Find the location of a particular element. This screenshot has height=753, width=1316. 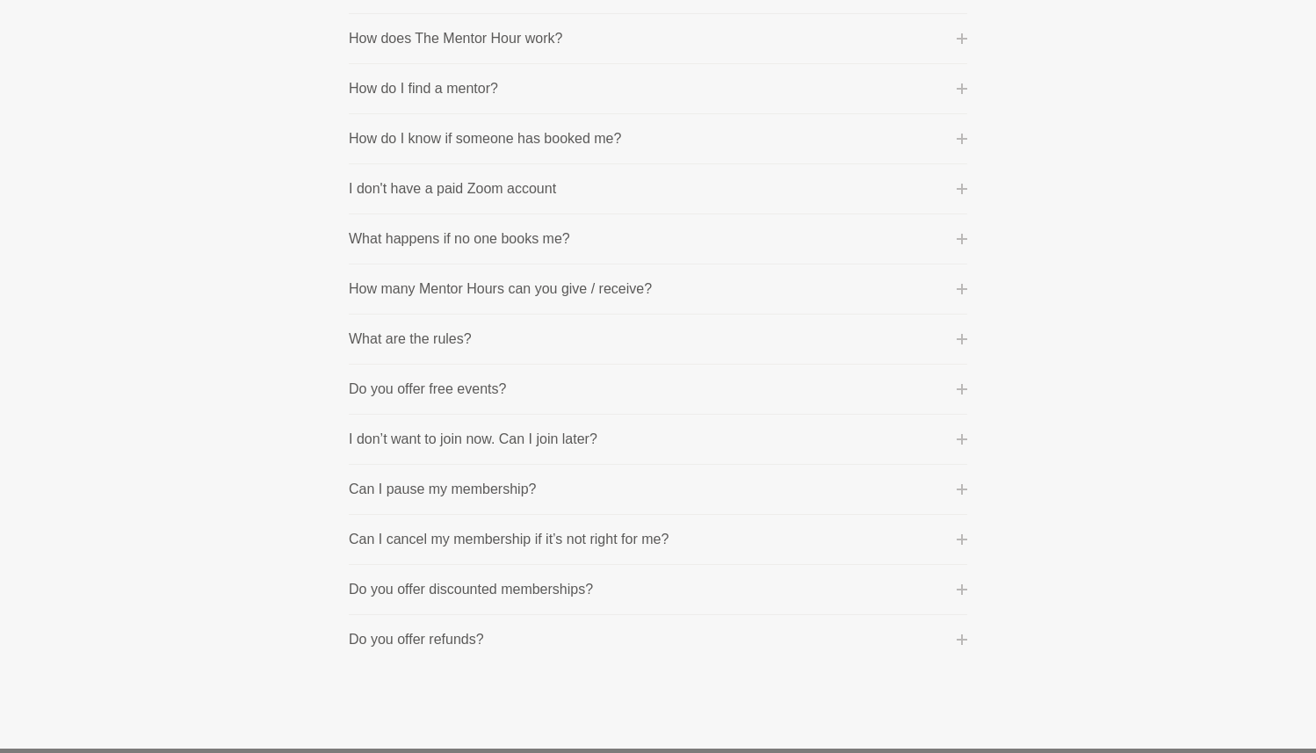

button: How many Mentor Hours can you give / receive? is located at coordinates (658, 289).